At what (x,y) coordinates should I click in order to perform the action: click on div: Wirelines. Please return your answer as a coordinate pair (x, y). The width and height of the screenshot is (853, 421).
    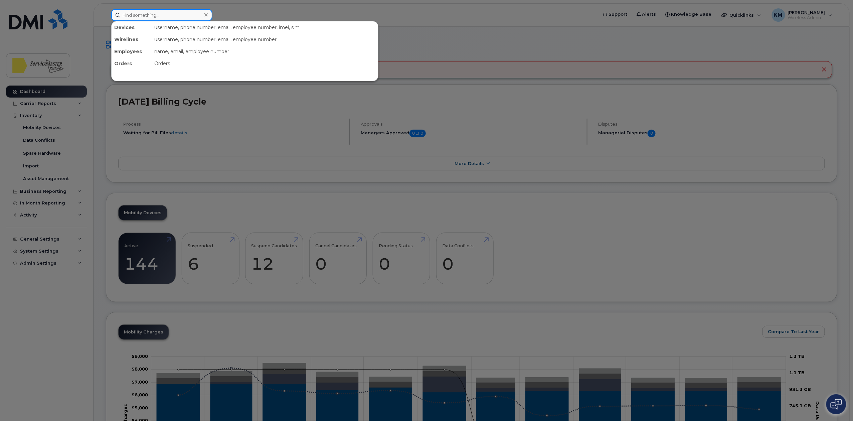
    Looking at the image, I should click on (132, 39).